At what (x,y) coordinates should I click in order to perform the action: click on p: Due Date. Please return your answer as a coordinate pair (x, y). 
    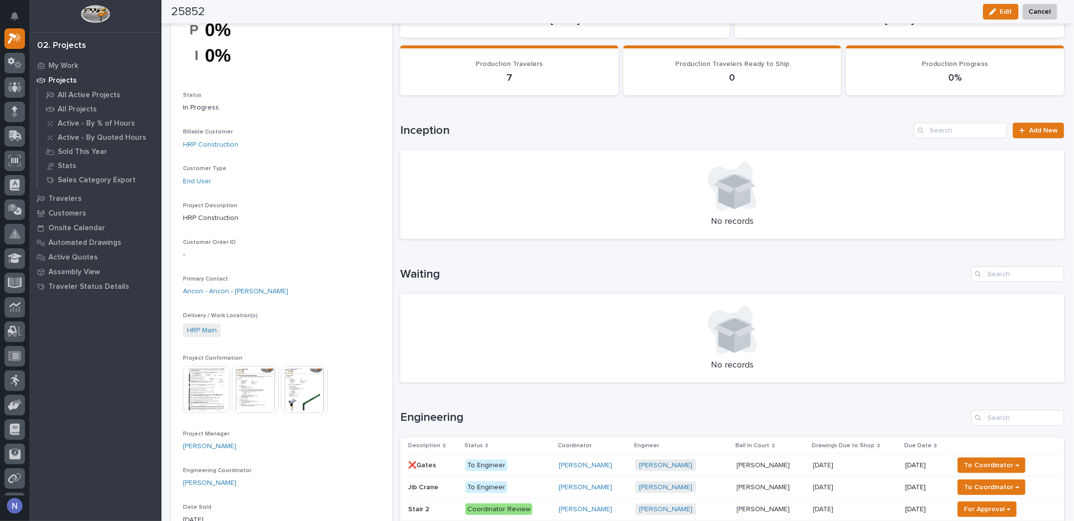
    Looking at the image, I should click on (918, 446).